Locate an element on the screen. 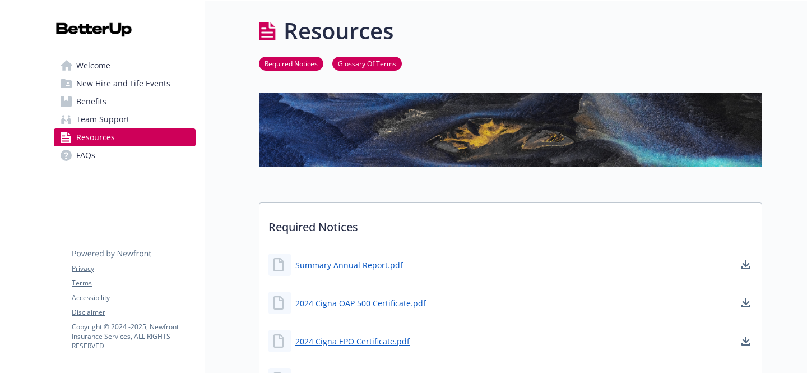 This screenshot has height=373, width=807. img: resources page banner is located at coordinates (510, 129).